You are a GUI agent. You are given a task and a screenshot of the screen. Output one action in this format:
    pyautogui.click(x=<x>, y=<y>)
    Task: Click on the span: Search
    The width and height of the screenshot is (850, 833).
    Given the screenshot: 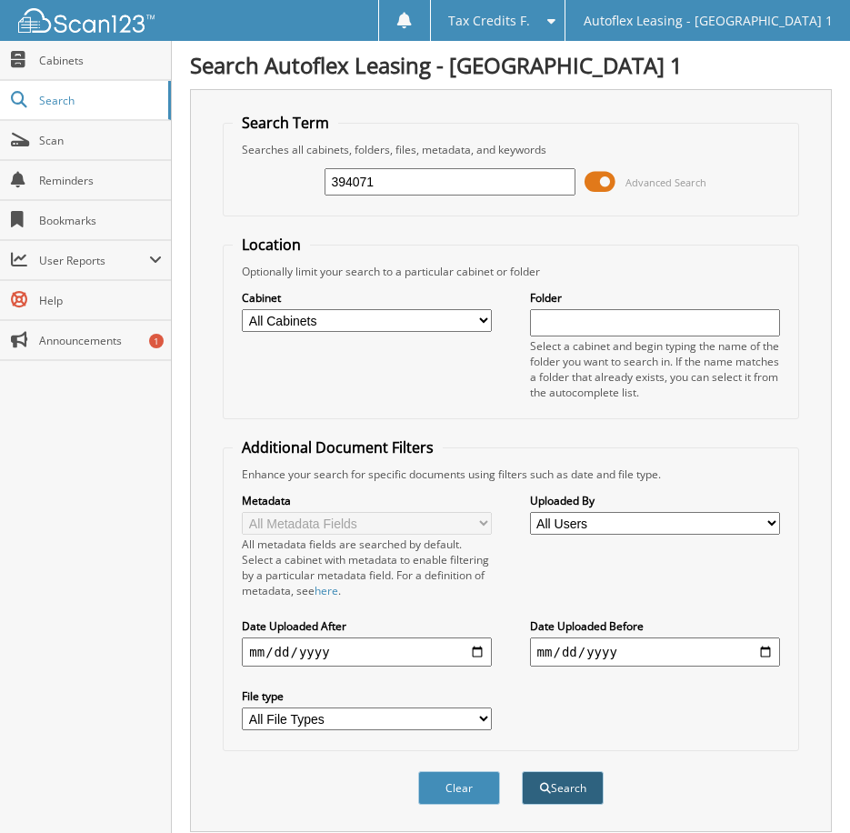 What is the action you would take?
    pyautogui.click(x=99, y=100)
    